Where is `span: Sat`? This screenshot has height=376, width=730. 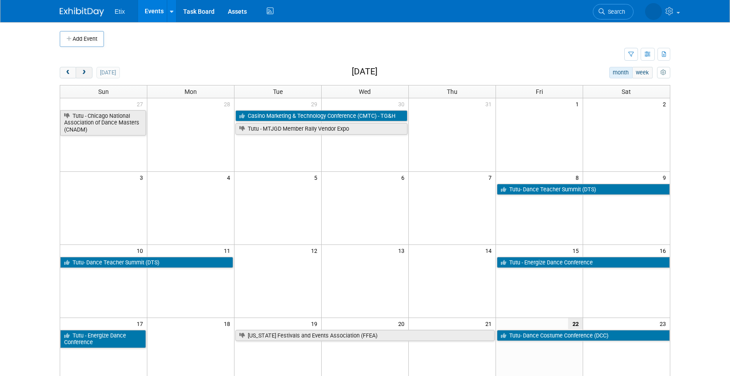
span: Sat is located at coordinates (626, 92).